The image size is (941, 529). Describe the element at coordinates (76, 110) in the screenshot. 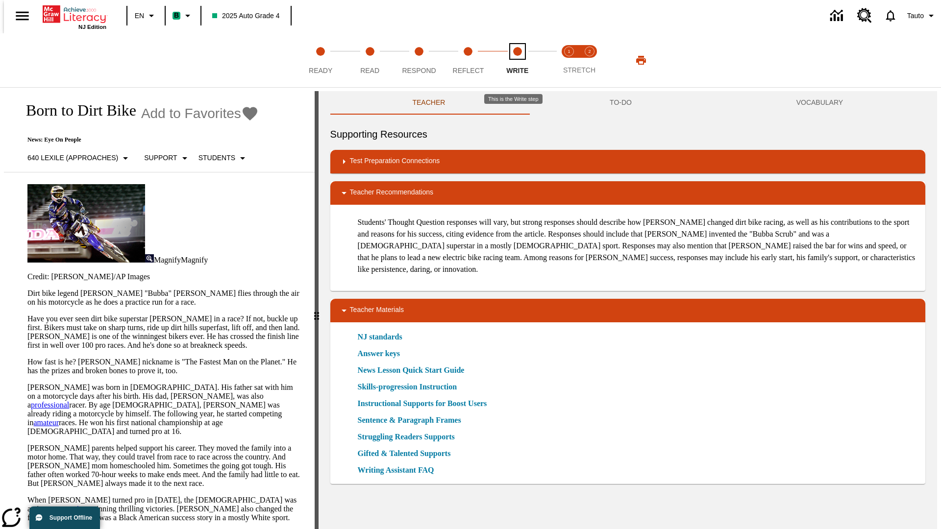

I see `h1: Born to Dirt Bike` at that location.